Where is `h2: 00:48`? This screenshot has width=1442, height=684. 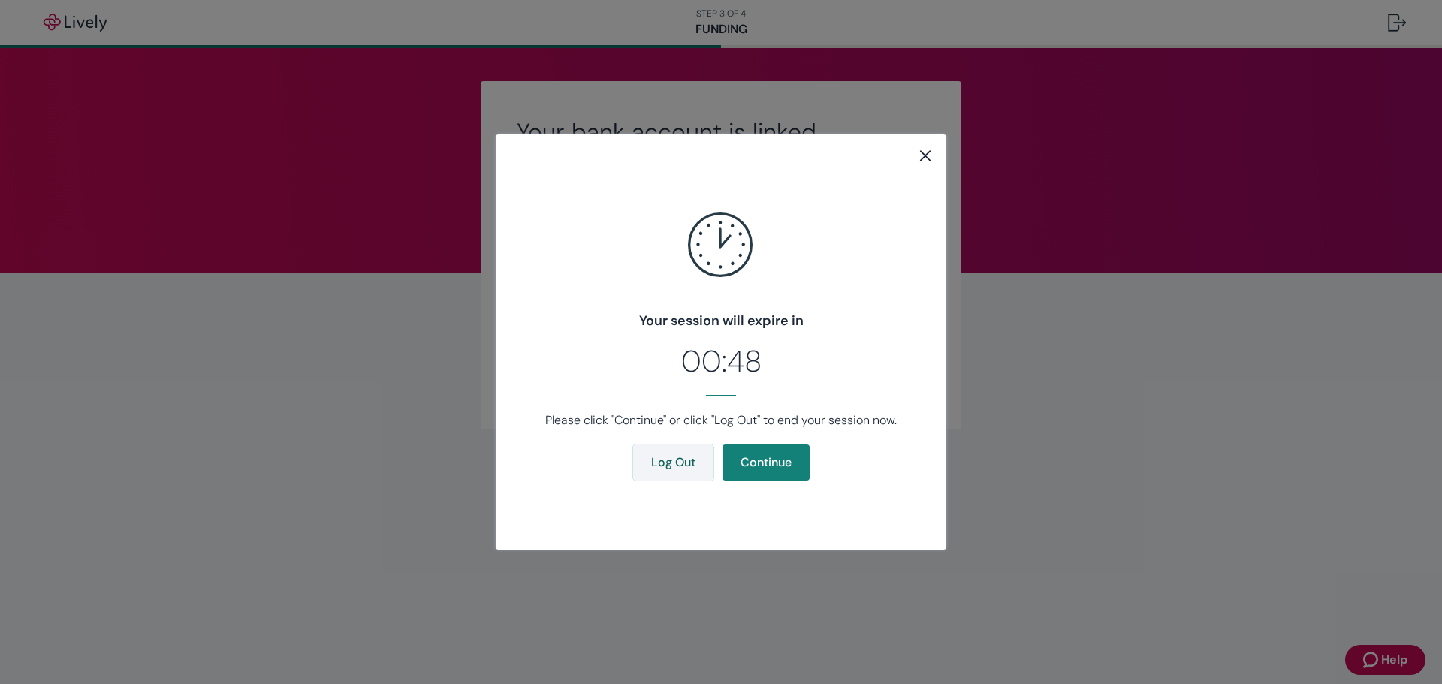 h2: 00:48 is located at coordinates (721, 361).